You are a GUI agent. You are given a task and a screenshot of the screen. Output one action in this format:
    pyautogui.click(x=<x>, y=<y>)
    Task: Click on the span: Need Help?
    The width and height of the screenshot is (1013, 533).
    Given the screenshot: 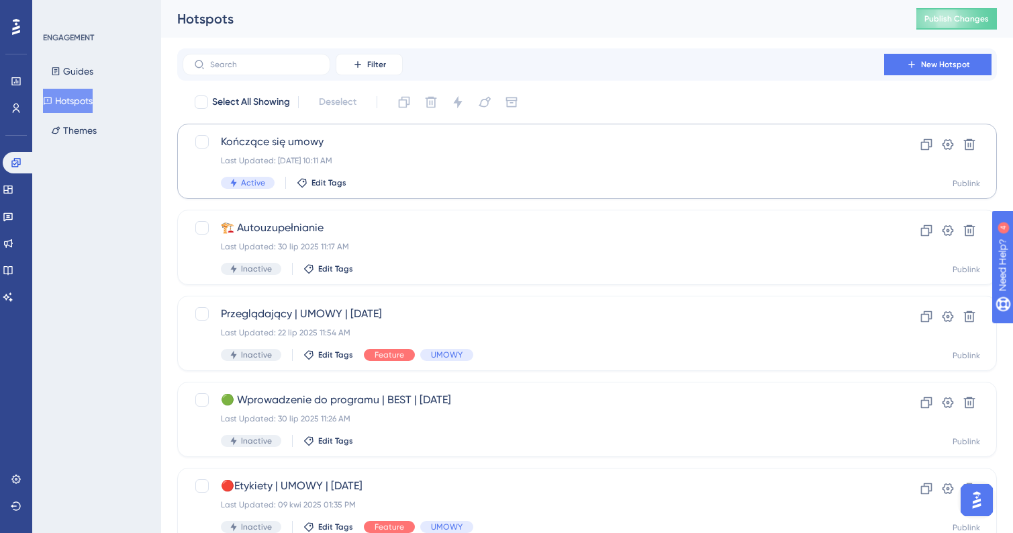 What is the action you would take?
    pyautogui.click(x=58, y=11)
    